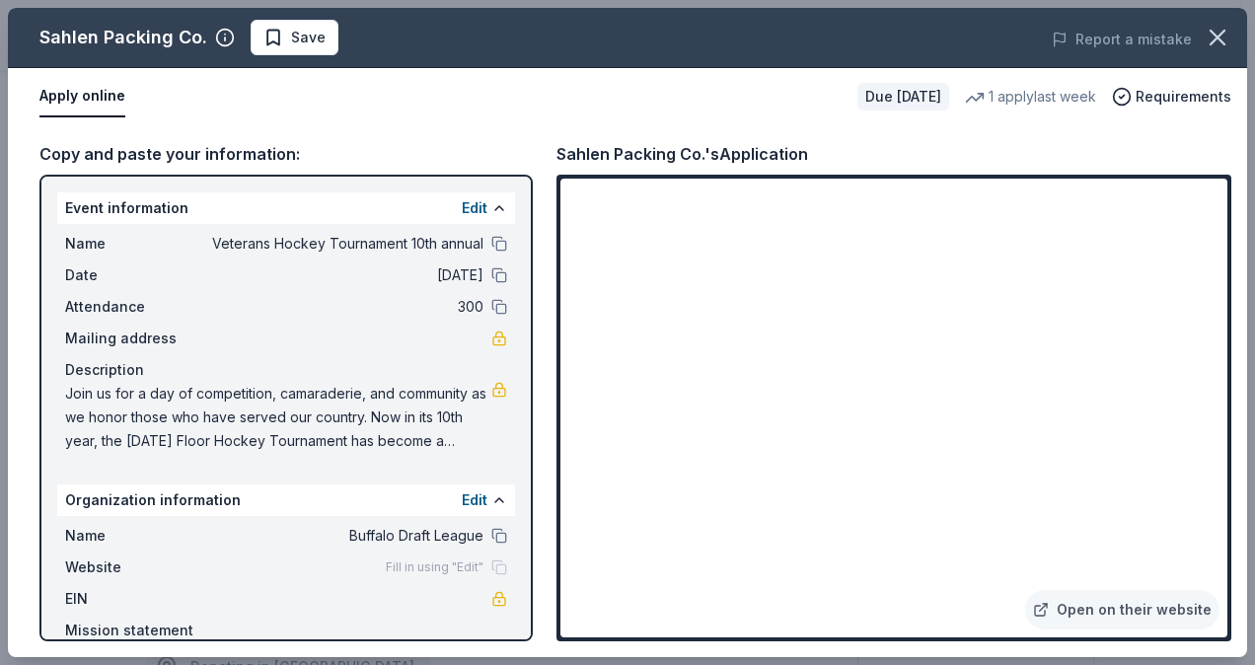  Describe the element at coordinates (286, 154) in the screenshot. I see `div: Copy and paste your information:` at that location.